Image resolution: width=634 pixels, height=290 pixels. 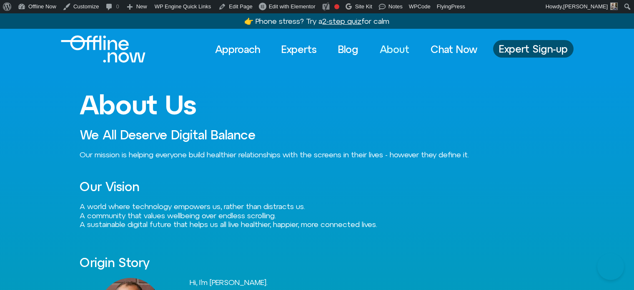 What do you see at coordinates (317, 21) in the screenshot?
I see `a: 👉 Phone stress? Try a2-step quizfor calm` at bounding box center [317, 21].